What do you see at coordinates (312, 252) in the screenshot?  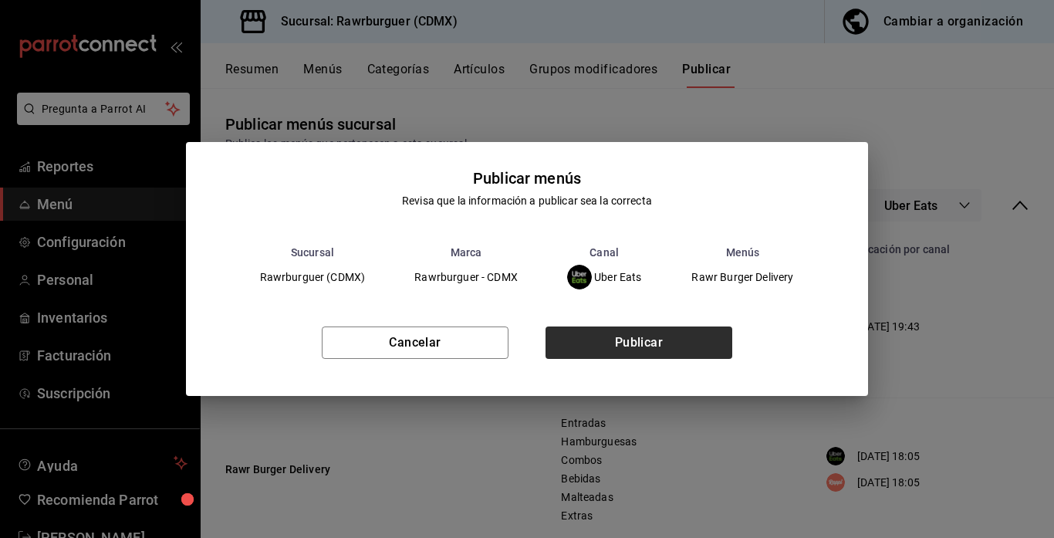 I see `th: Sucursal` at bounding box center [312, 252].